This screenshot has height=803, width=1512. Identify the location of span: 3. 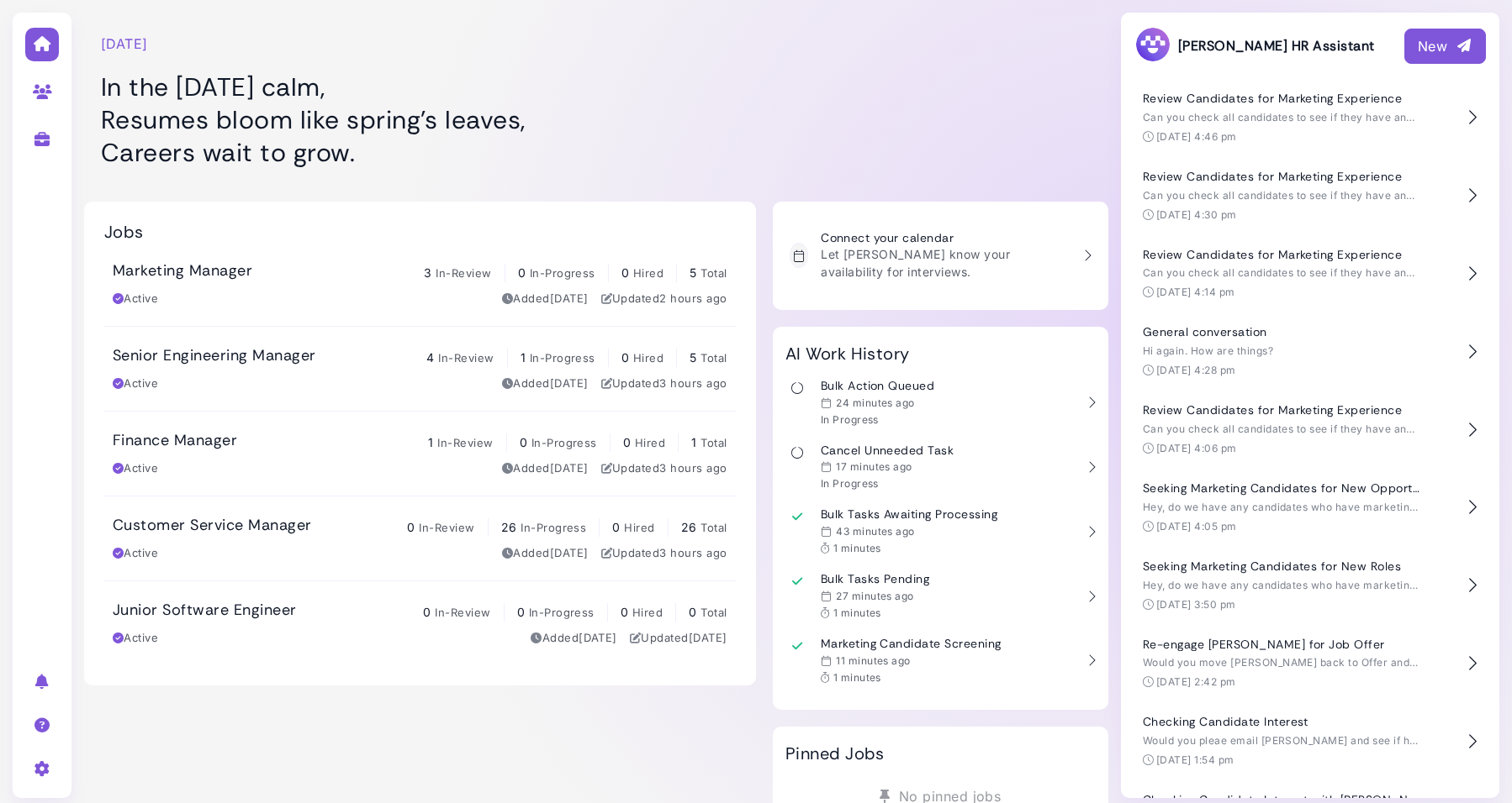
(427, 273).